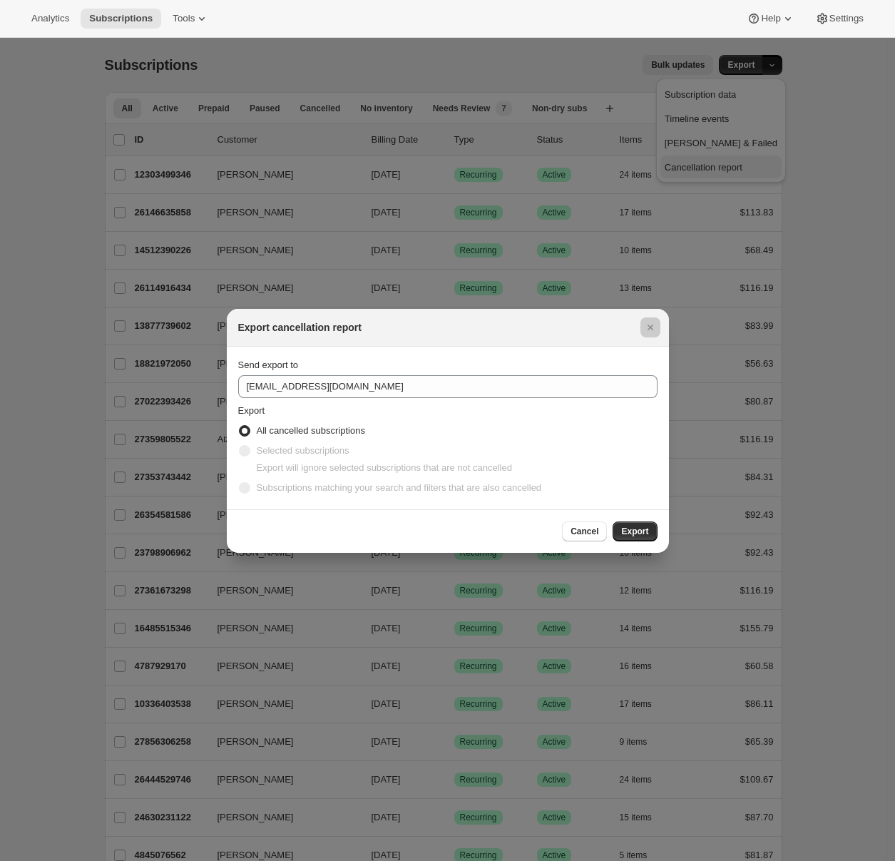  Describe the element at coordinates (183, 19) in the screenshot. I see `span: Tools` at that location.